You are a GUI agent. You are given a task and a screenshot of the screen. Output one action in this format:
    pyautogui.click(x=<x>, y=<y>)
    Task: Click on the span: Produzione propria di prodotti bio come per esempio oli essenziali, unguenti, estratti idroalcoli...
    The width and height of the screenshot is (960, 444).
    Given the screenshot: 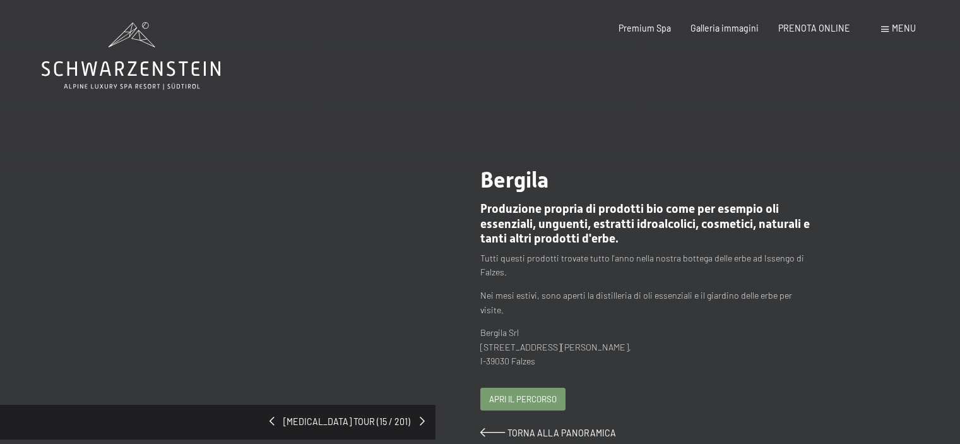 What is the action you would take?
    pyautogui.click(x=645, y=223)
    